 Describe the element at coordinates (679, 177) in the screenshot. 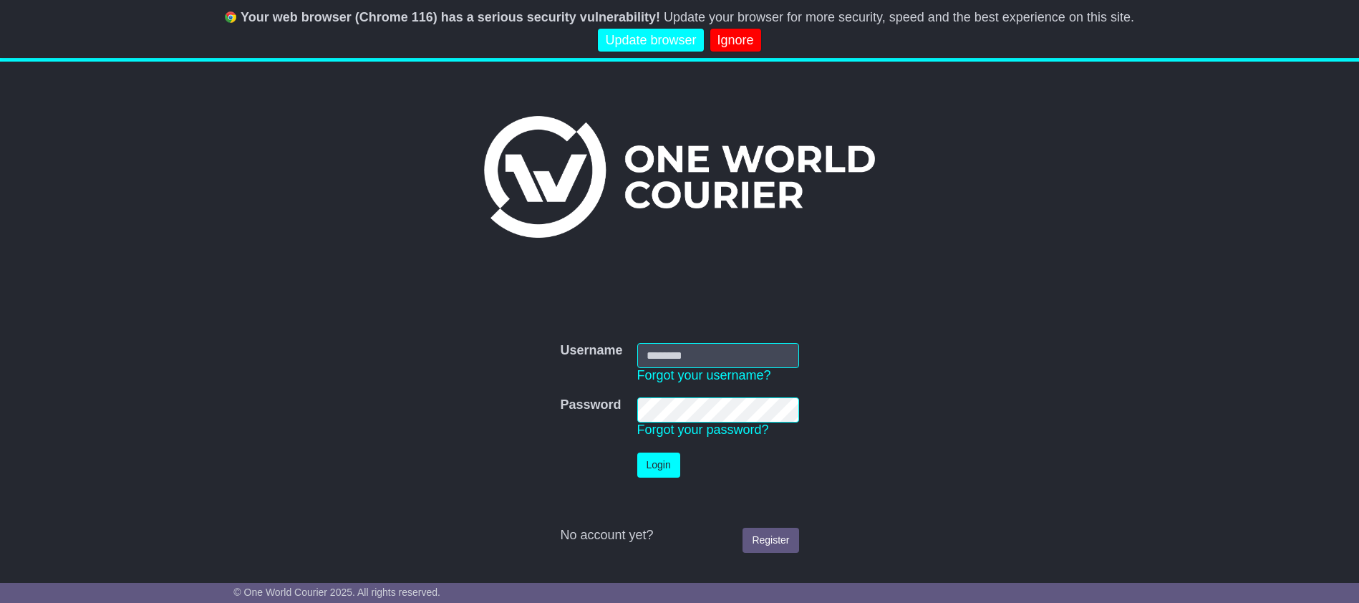

I see `img: One World` at that location.